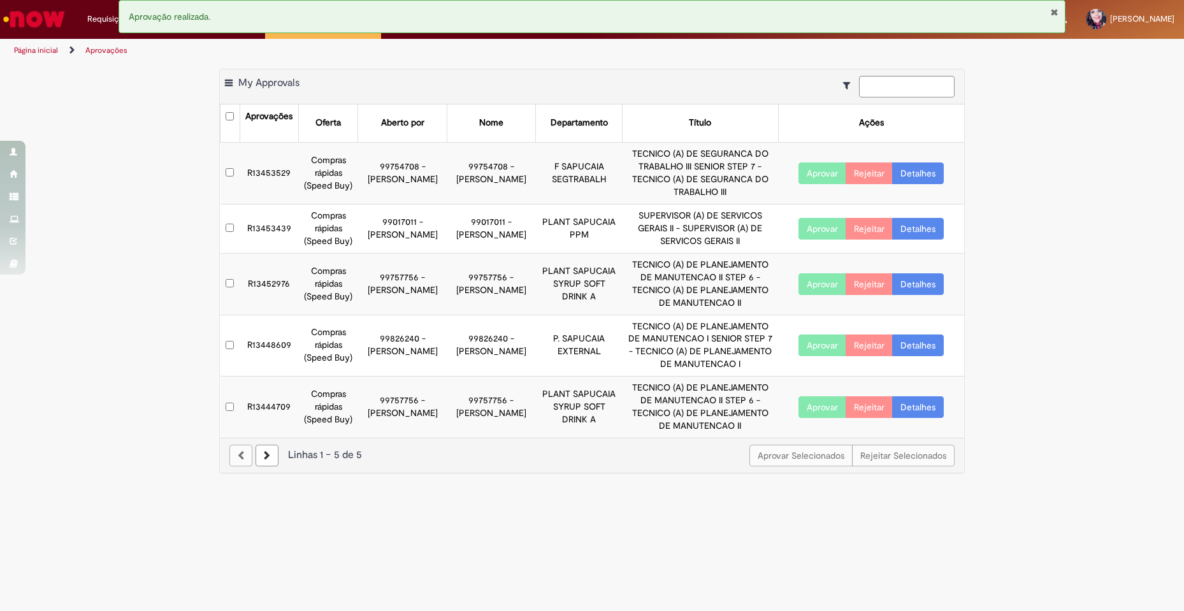 The image size is (1184, 611). Describe the element at coordinates (1054, 12) in the screenshot. I see `button: Fechar Notificação` at that location.